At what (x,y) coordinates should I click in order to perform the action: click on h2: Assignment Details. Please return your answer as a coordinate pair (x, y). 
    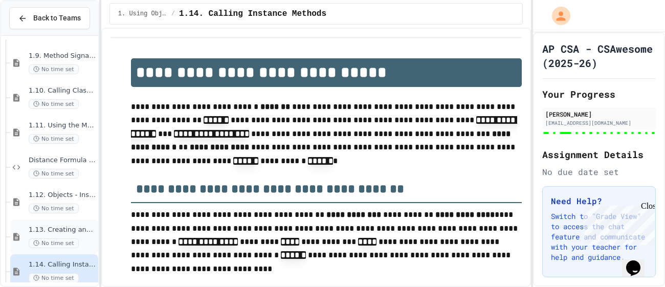
    Looking at the image, I should click on (599, 154).